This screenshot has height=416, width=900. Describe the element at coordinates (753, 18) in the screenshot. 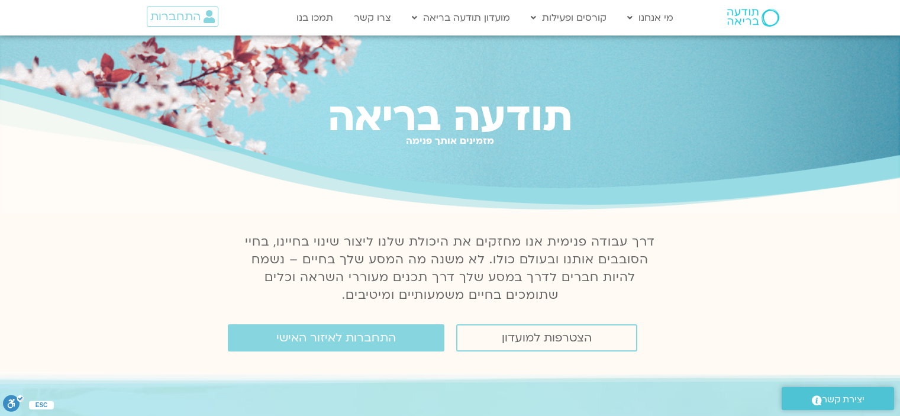

I see `img: תודעה בריאה` at that location.